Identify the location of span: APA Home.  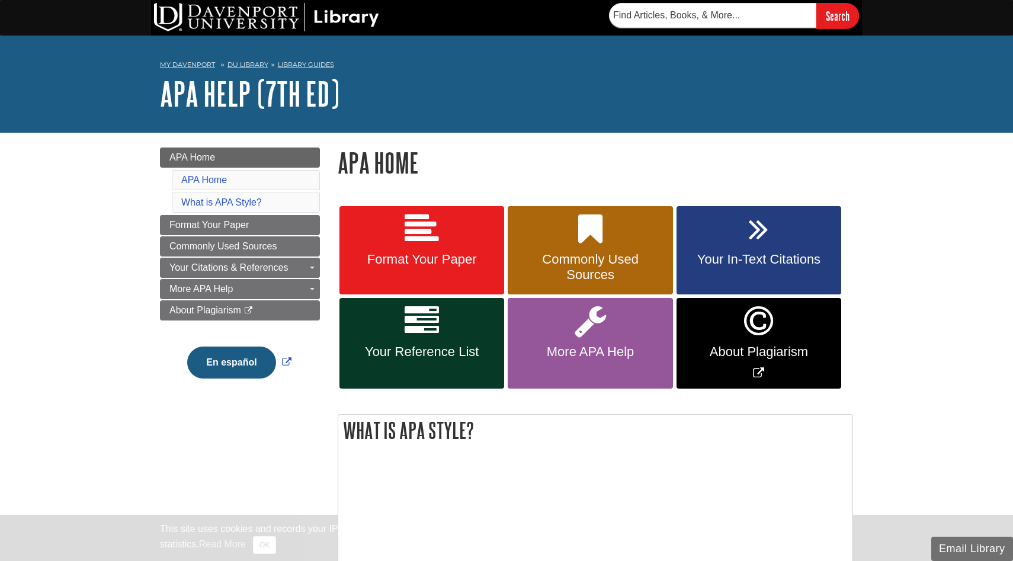
(192, 157).